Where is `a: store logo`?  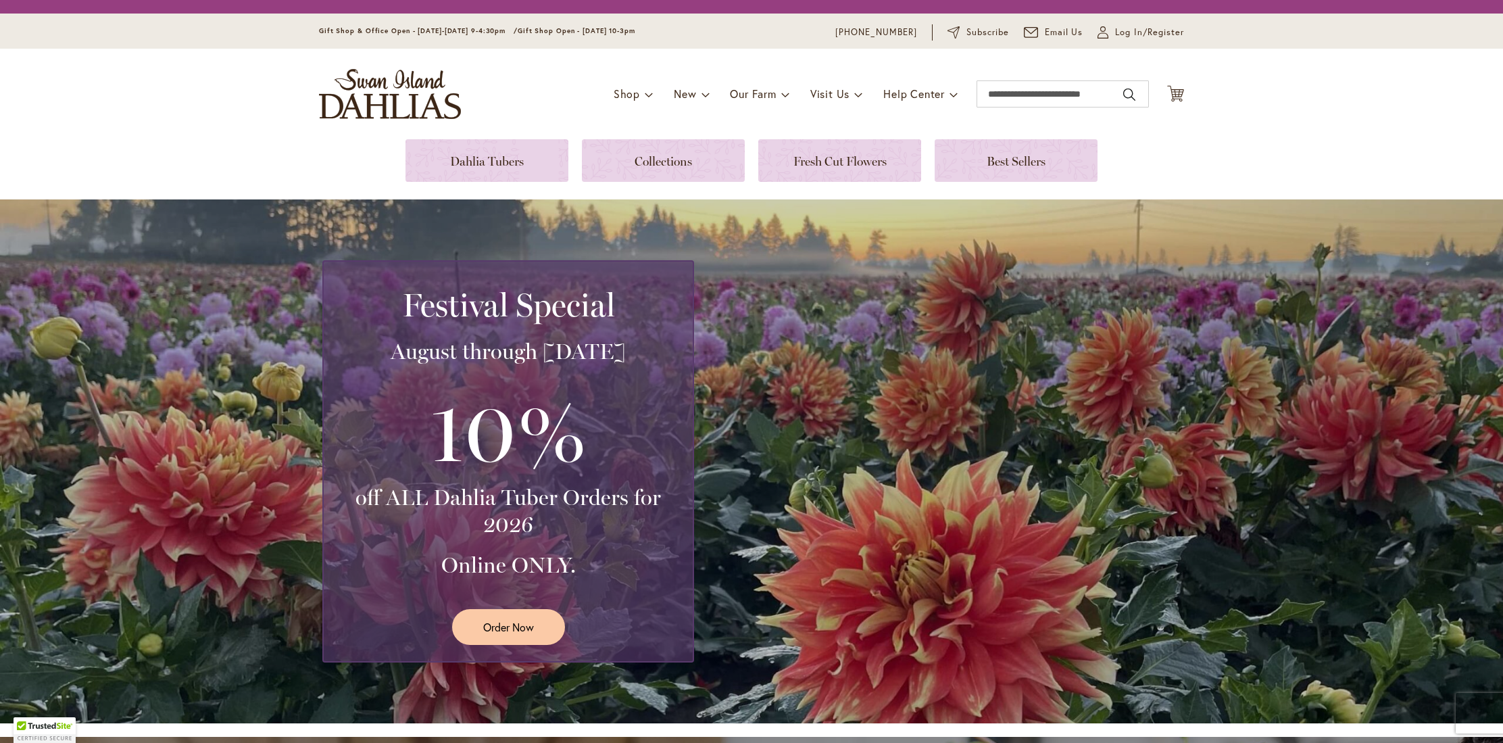 a: store logo is located at coordinates (390, 94).